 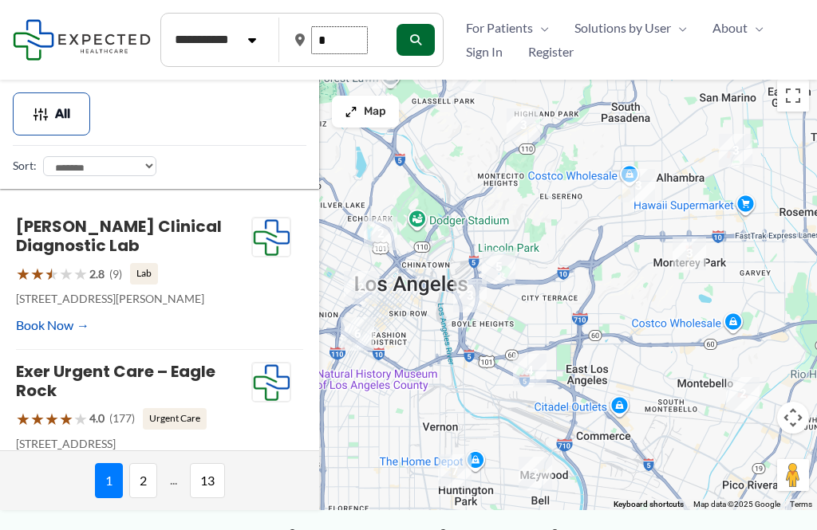 What do you see at coordinates (484, 52) in the screenshot?
I see `span: Sign In` at bounding box center [484, 52].